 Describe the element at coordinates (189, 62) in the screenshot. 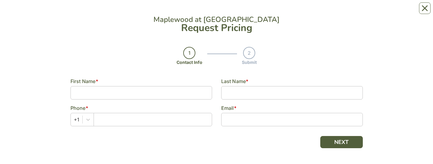

I see `div: Contact Info` at that location.